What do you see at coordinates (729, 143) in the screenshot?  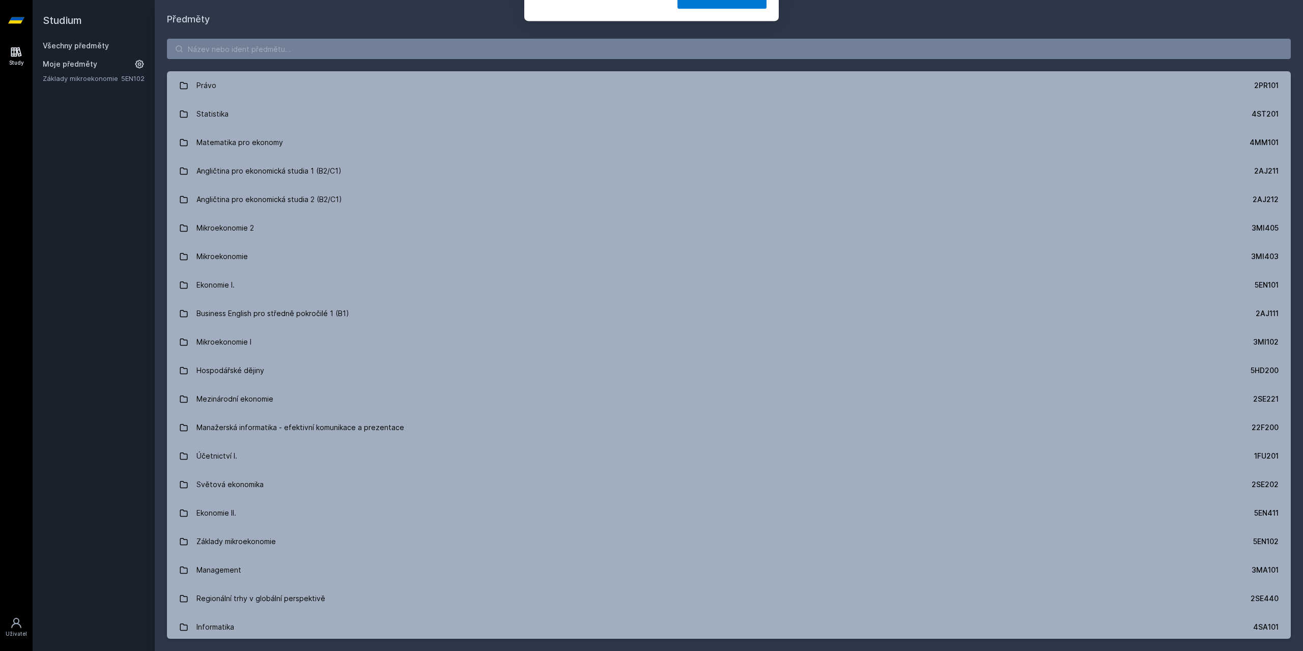 I see `a: Matematika pro ekonomy 4MM101` at bounding box center [729, 143].